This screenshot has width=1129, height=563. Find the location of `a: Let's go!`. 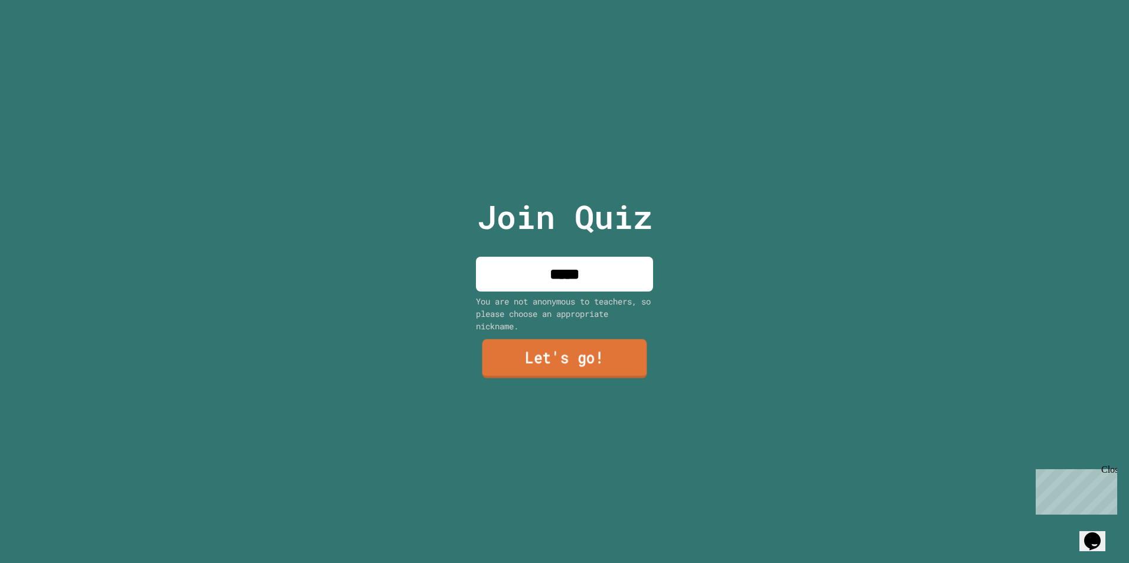

a: Let's go! is located at coordinates (564, 358).